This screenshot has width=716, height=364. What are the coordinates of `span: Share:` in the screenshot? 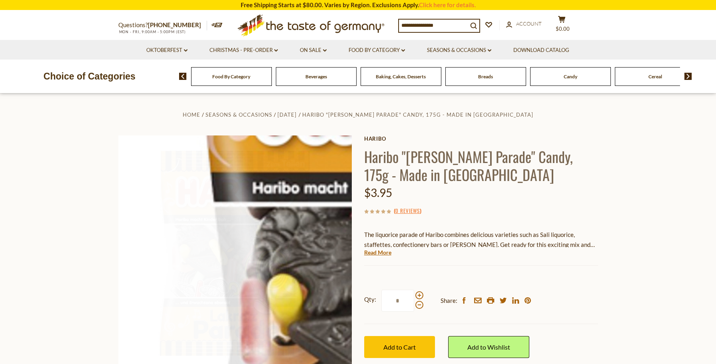 It's located at (449, 301).